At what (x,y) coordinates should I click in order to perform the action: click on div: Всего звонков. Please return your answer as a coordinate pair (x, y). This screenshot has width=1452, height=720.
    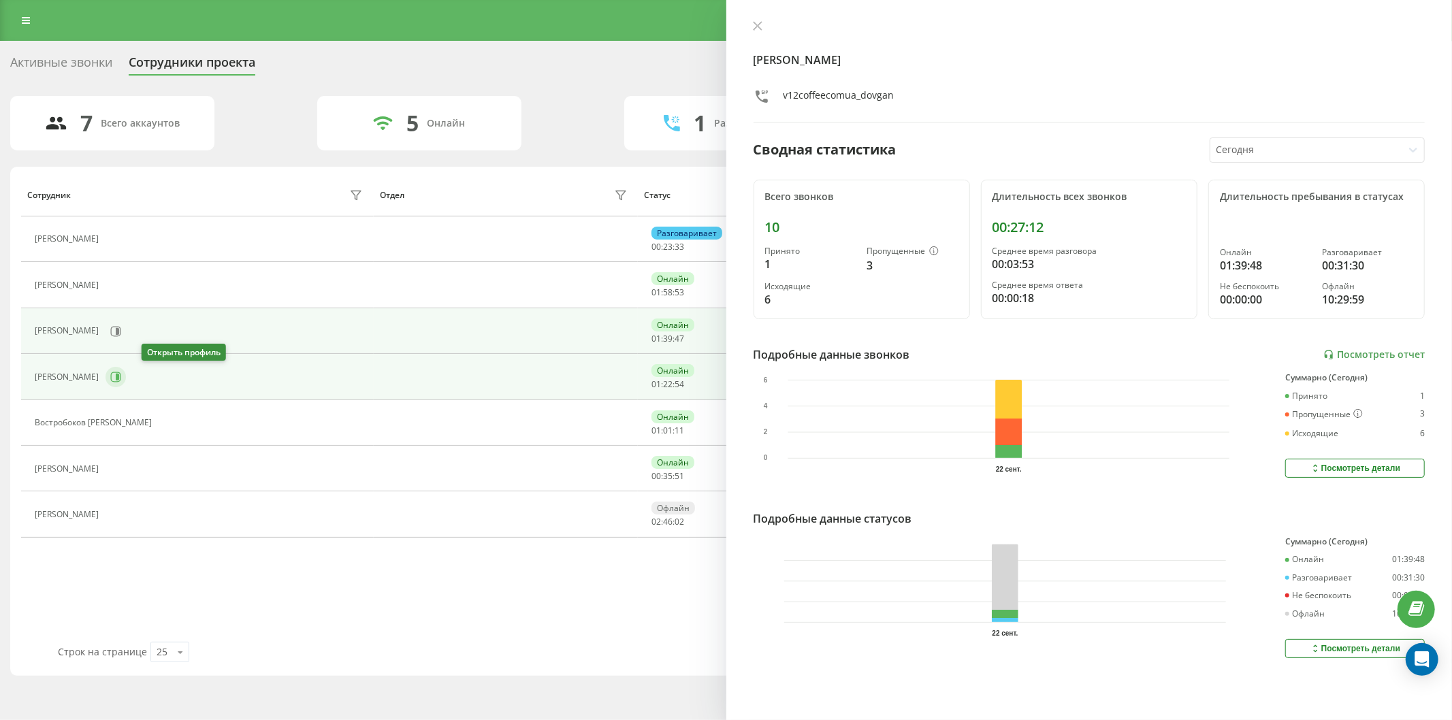
    Looking at the image, I should click on (862, 197).